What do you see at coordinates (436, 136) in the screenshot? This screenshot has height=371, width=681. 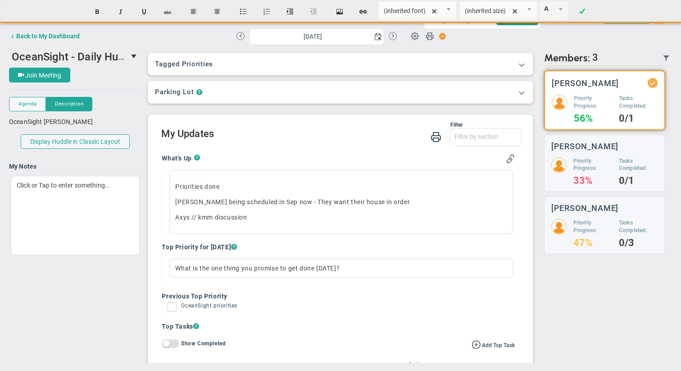 I see `span: Print My Huddle Updates` at bounding box center [436, 136].